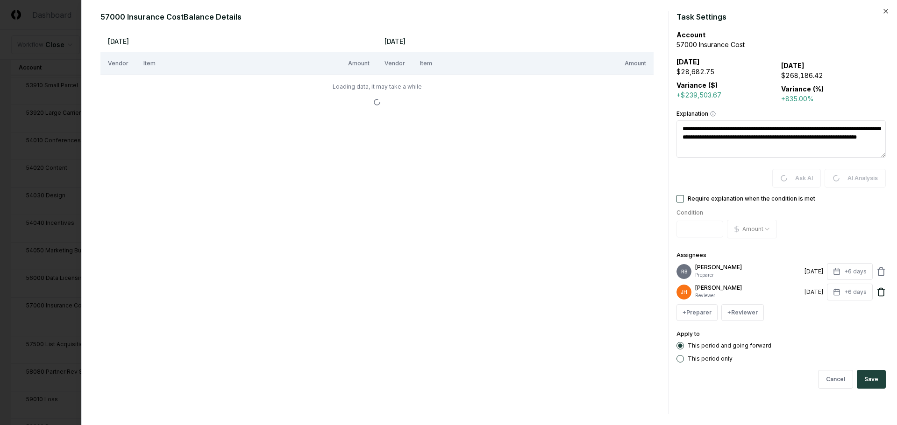 This screenshot has height=425, width=897. What do you see at coordinates (751, 199) in the screenshot?
I see `label: Require explanation when the condition is met` at bounding box center [751, 199].